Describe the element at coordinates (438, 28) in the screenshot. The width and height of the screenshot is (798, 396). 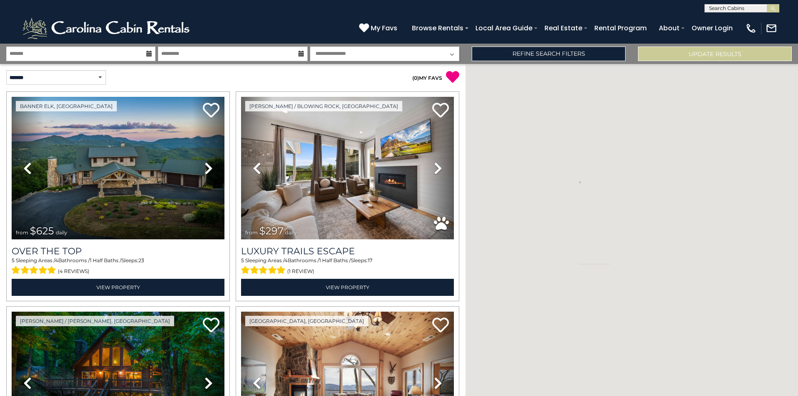
I see `a: Browse Rentals` at that location.